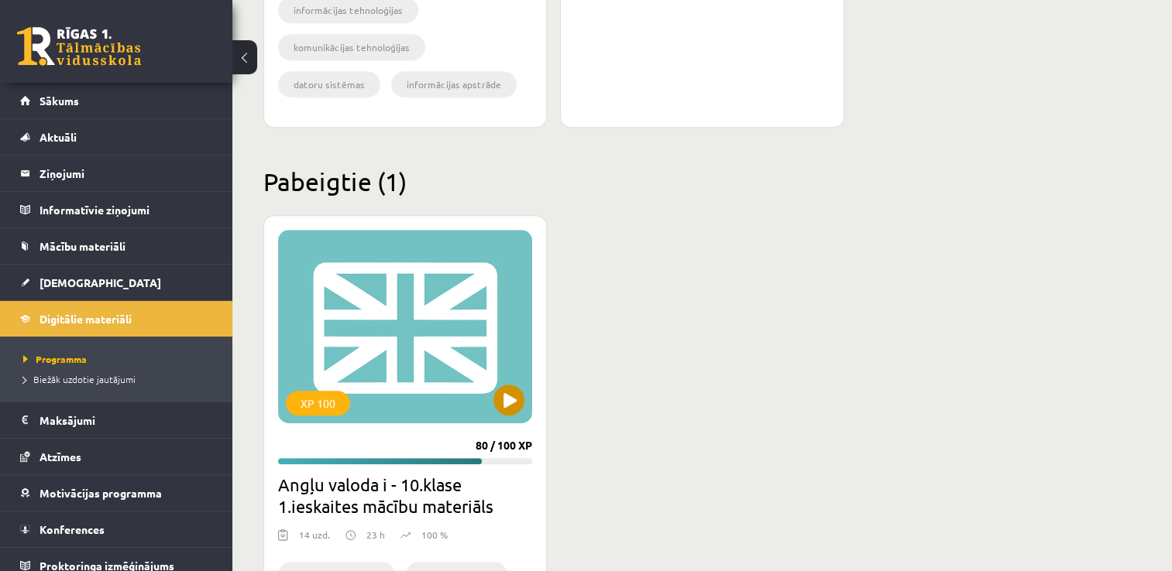 This screenshot has width=1172, height=571. Describe the element at coordinates (376, 535) in the screenshot. I see `p: 23 h` at that location.